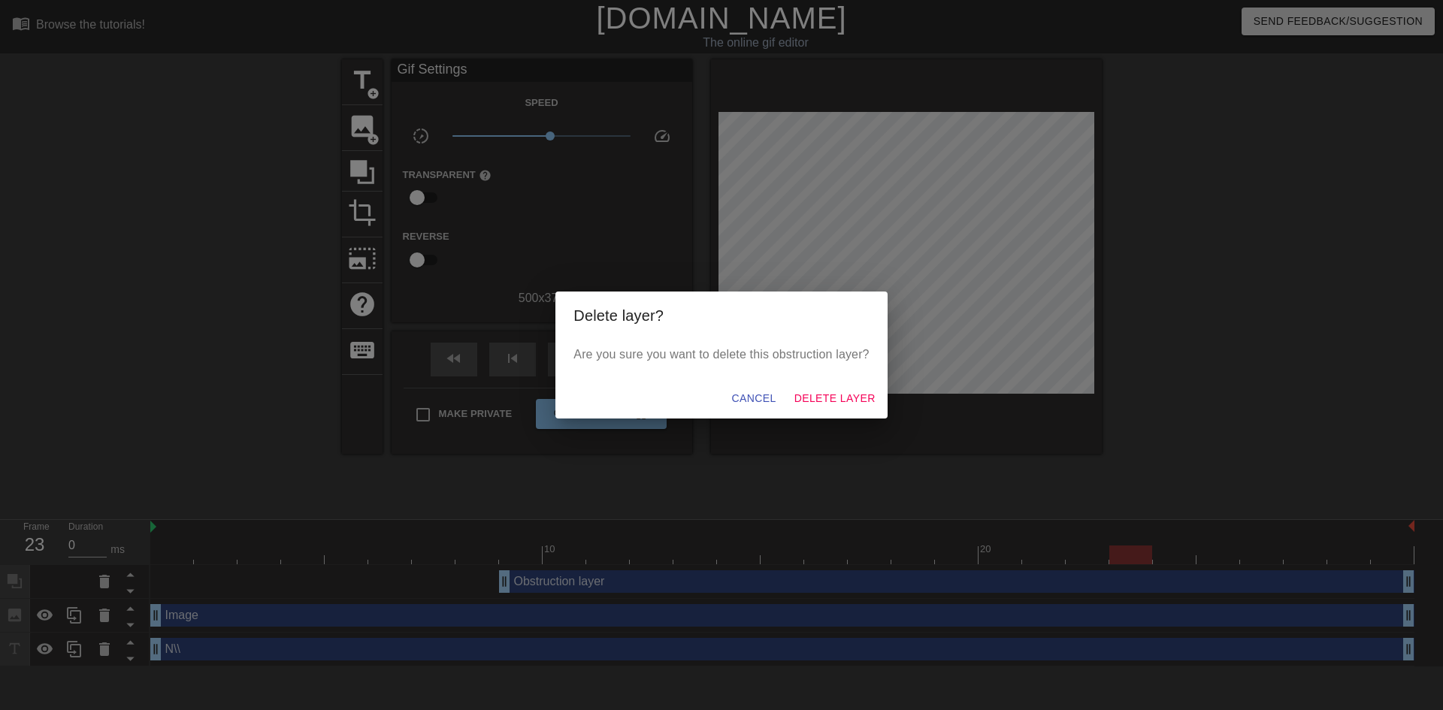  What do you see at coordinates (753, 398) in the screenshot?
I see `button: Cancel` at bounding box center [753, 398].